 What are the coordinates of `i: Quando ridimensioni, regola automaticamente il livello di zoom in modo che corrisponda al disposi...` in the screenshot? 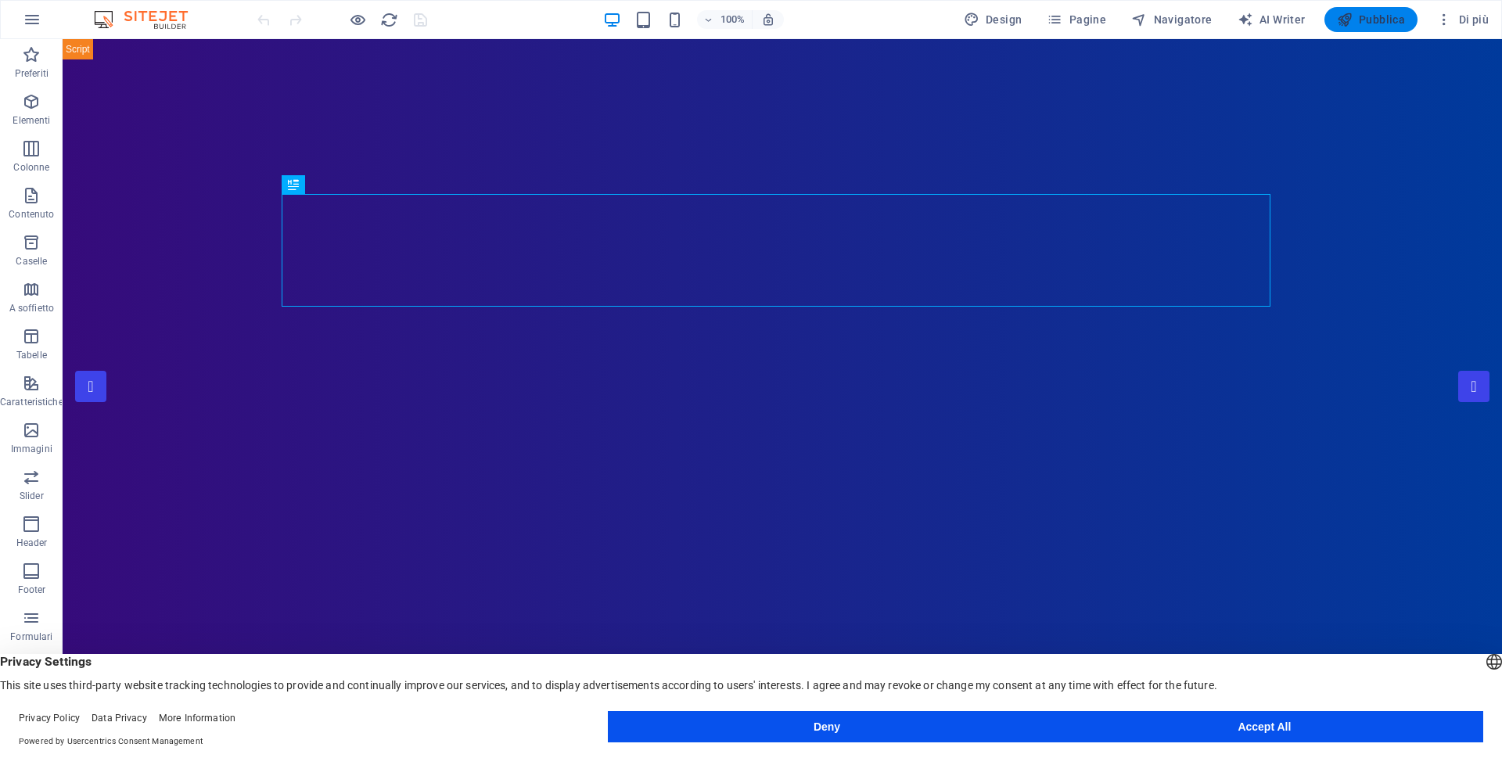 It's located at (768, 20).